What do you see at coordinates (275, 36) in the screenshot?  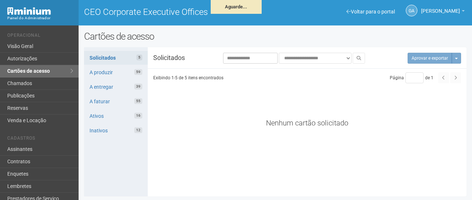 I see `h2: Cartões de acesso` at bounding box center [275, 36].